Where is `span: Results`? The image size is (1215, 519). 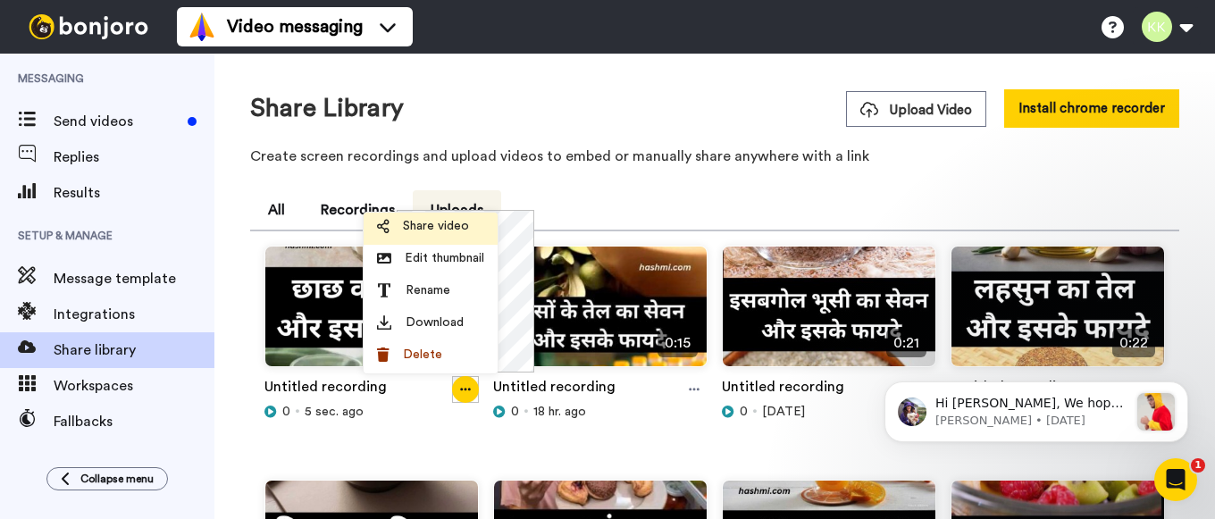 span: Results is located at coordinates (134, 193).